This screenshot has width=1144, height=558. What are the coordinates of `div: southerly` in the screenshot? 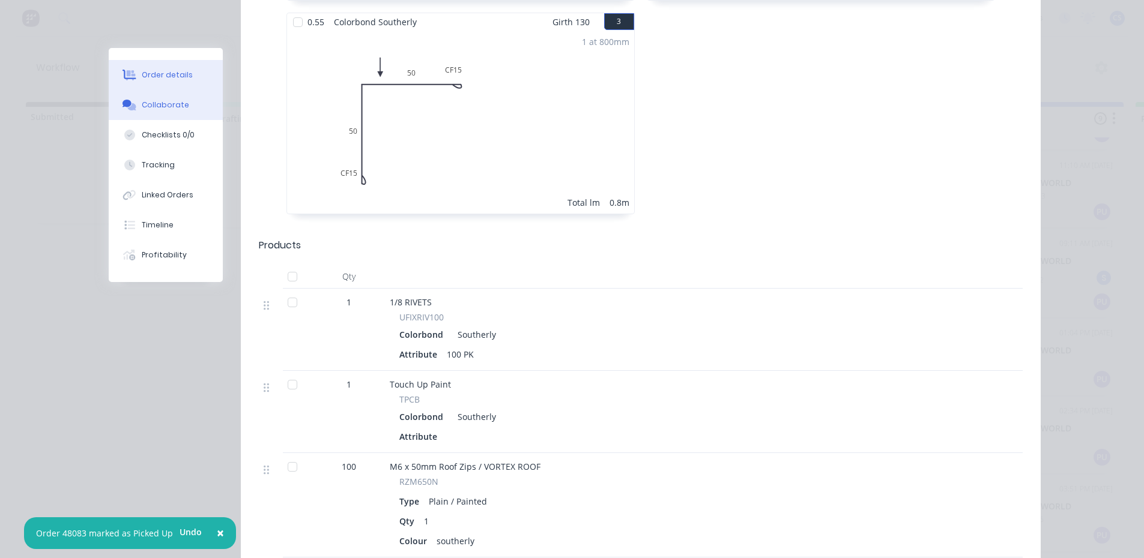 It's located at (455, 541).